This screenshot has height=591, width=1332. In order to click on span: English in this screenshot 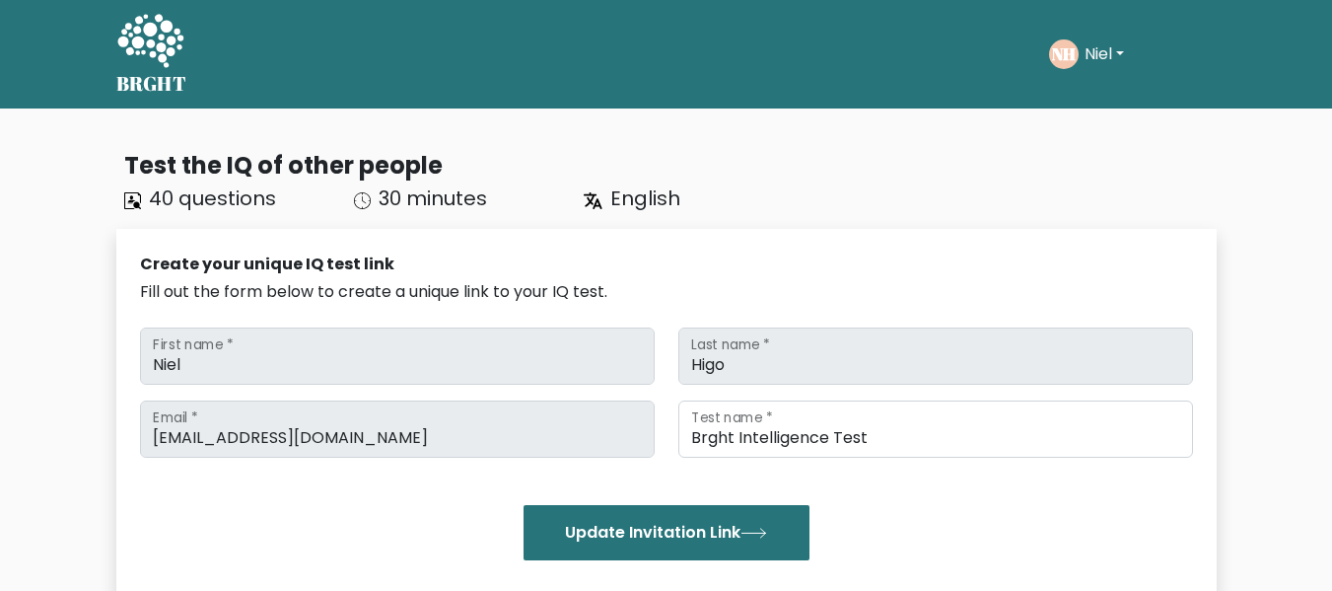, I will do `click(645, 198)`.